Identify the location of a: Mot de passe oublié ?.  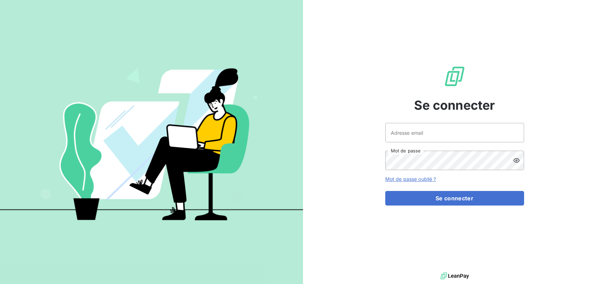
(411, 179).